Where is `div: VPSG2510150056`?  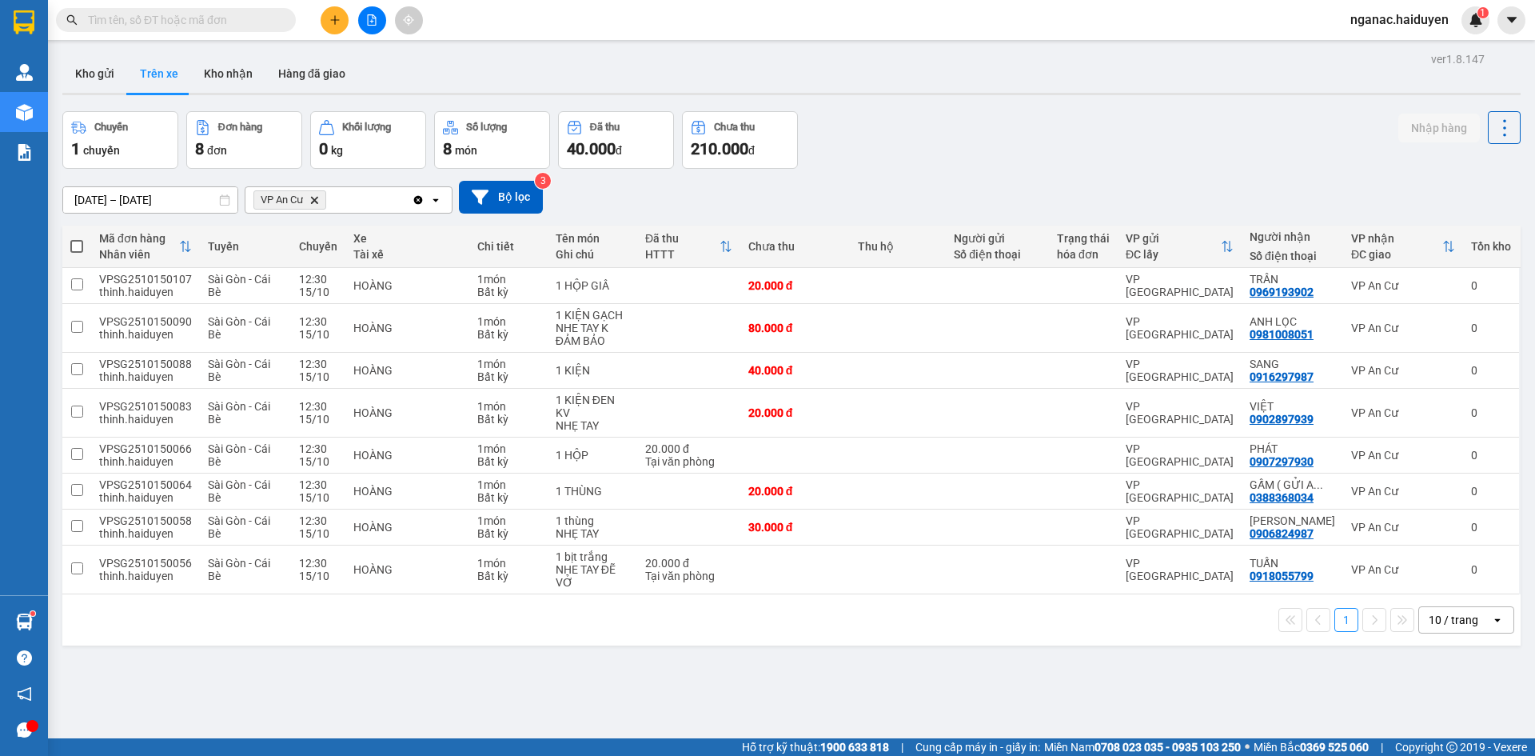 div: VPSG2510150056 is located at coordinates (146, 563).